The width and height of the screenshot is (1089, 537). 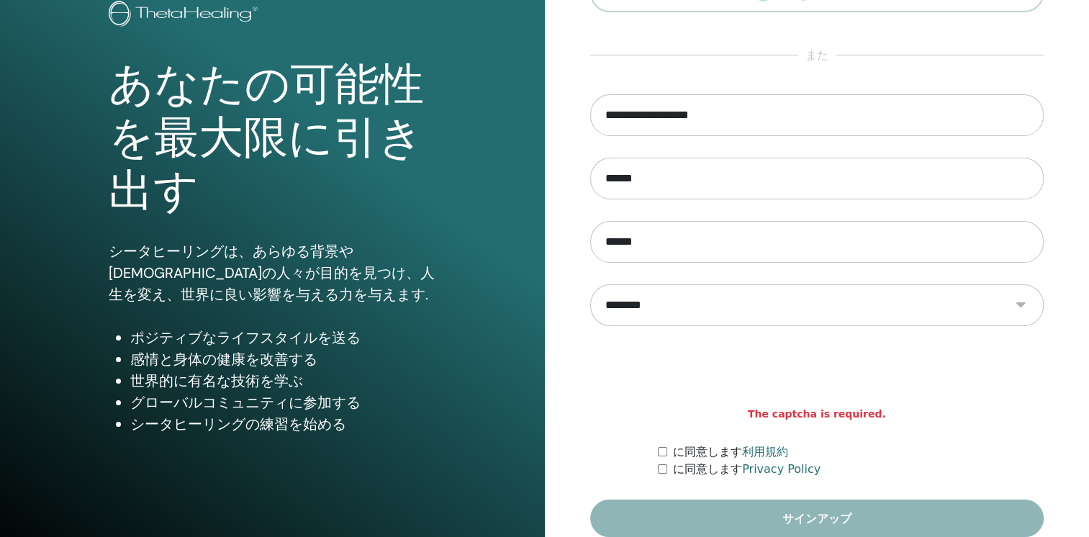 What do you see at coordinates (283, 424) in the screenshot?
I see `li: シータヒーリングの練習を始める` at bounding box center [283, 424].